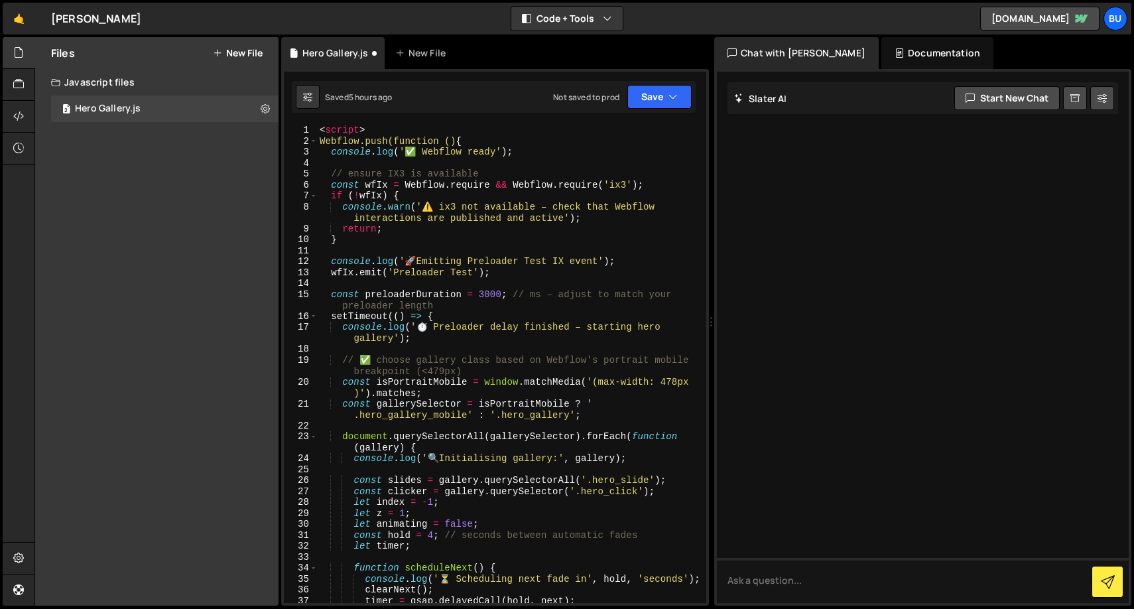 This screenshot has height=609, width=1134. What do you see at coordinates (300, 349) in the screenshot?
I see `div: 18` at bounding box center [300, 349].